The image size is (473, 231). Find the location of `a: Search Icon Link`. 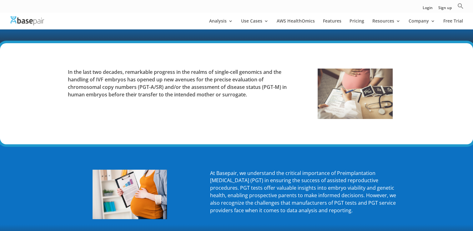

a: Search Icon Link is located at coordinates (461, 8).